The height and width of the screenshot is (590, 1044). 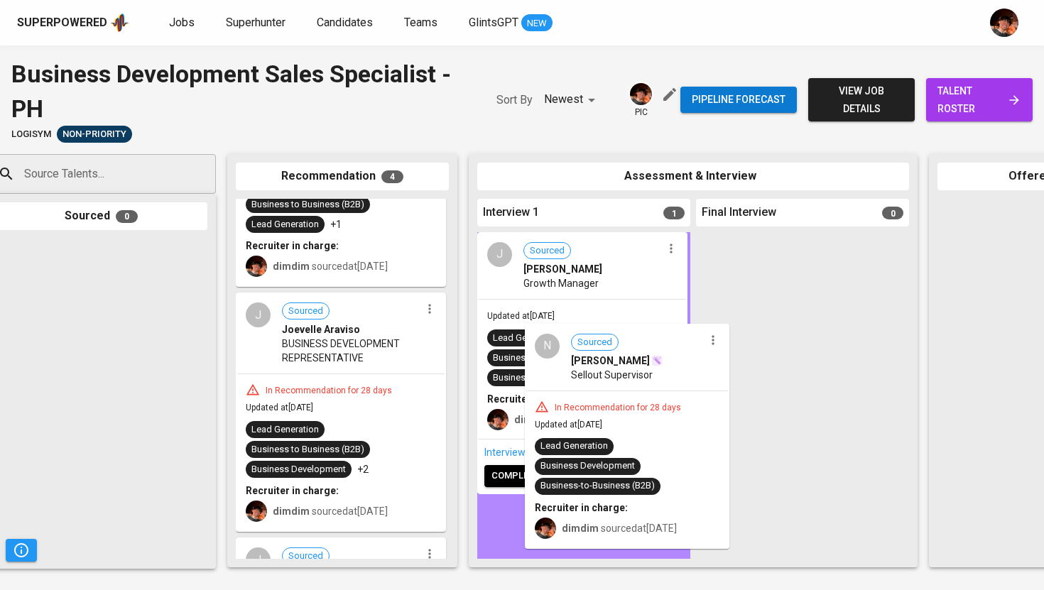 What do you see at coordinates (738, 99) in the screenshot?
I see `span: Pipeline forecast` at bounding box center [738, 99].